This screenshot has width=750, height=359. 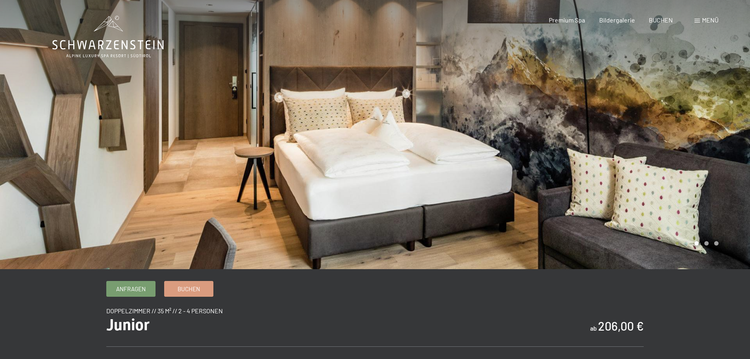 I want to click on span: BUCHEN, so click(x=660, y=20).